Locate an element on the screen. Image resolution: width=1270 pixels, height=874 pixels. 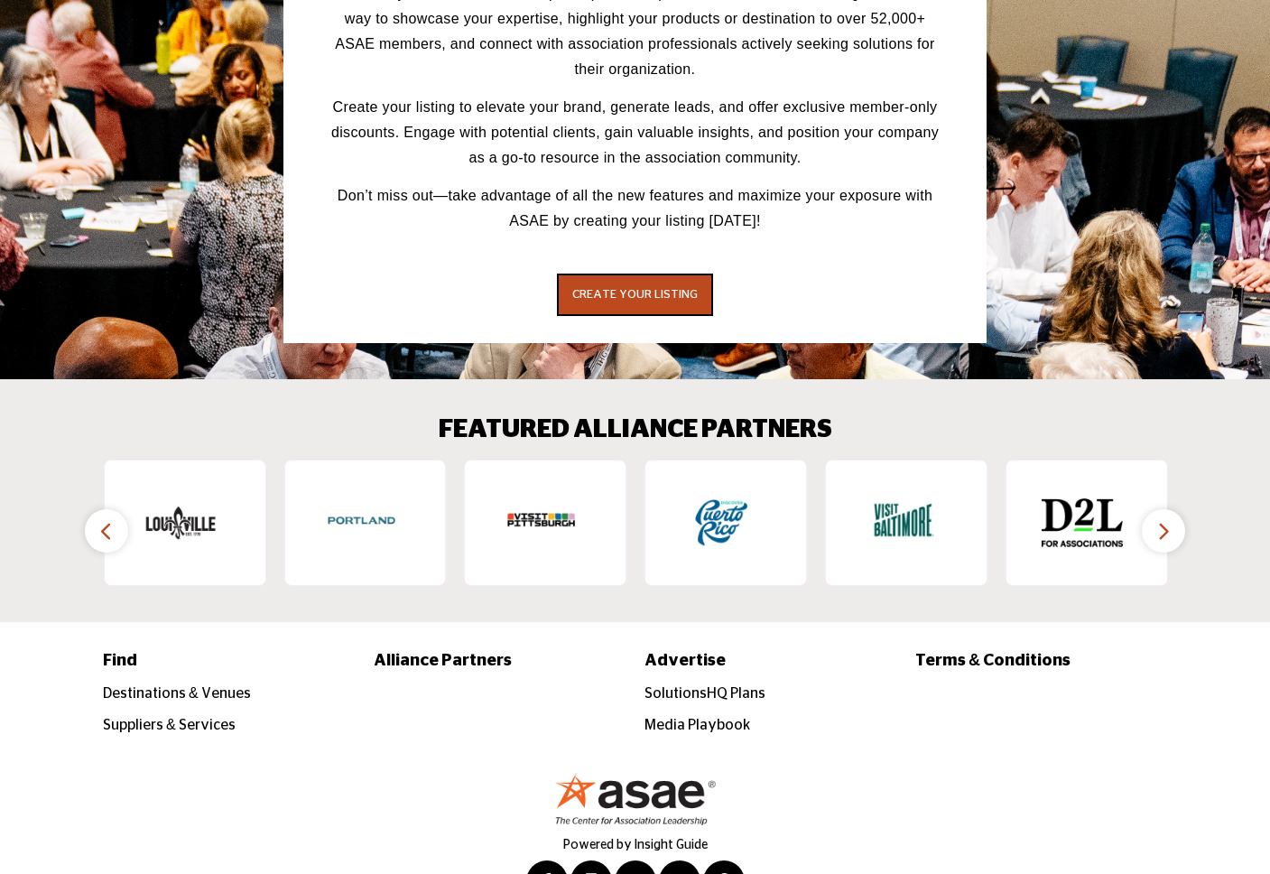
img: D2L Corporation is located at coordinates (1082, 523).